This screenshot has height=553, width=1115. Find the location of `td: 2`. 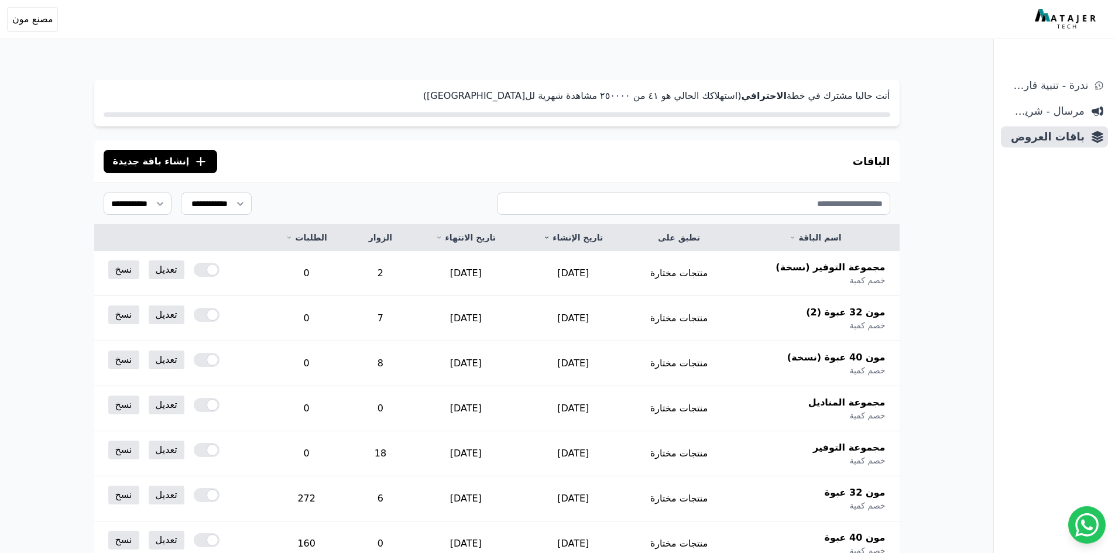

td: 2 is located at coordinates (381, 273).